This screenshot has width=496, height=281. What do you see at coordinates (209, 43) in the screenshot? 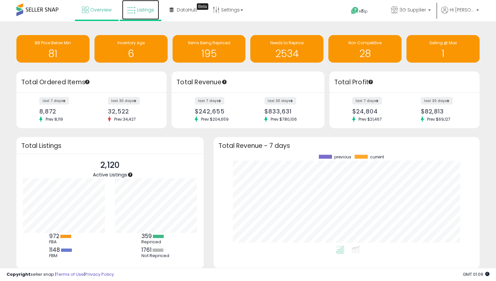
I see `span: Items Being Repriced` at bounding box center [209, 43].